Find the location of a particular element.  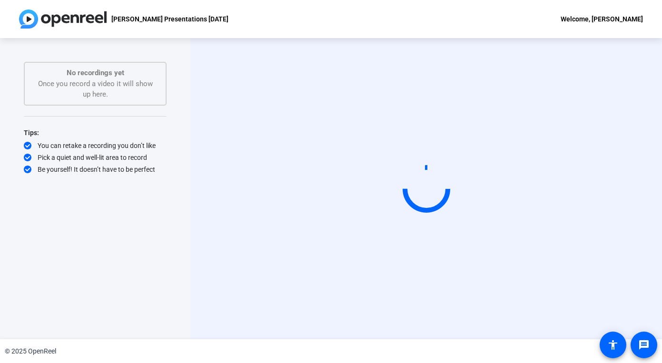

div: You can retake a recording you don’t like is located at coordinates (95, 146).